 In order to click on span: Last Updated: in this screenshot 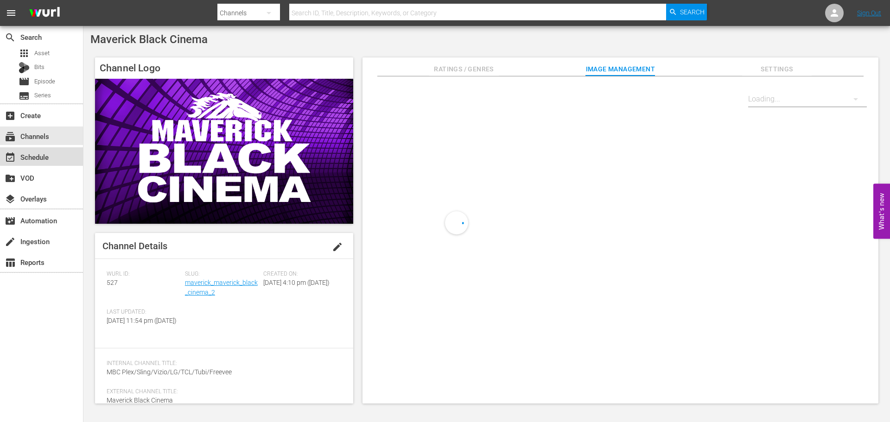, I will do `click(143, 313)`.